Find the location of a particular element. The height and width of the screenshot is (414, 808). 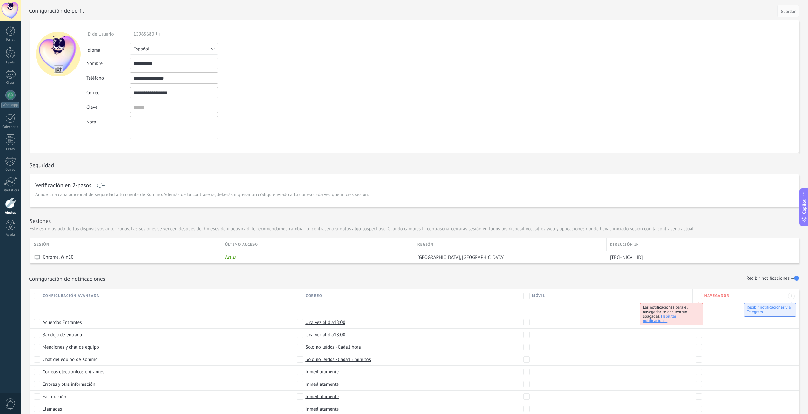

span: Chrome, Win10 is located at coordinates (58, 258).